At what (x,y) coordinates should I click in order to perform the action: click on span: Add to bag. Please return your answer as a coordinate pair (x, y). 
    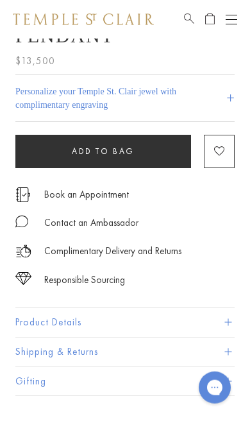
    Looking at the image, I should click on (103, 151).